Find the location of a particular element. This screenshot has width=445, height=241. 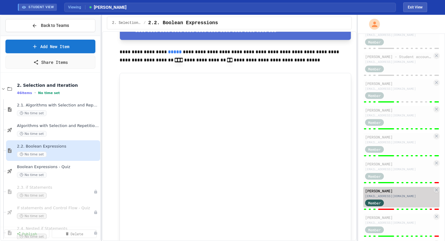

a: Add New Item is located at coordinates (50, 46).